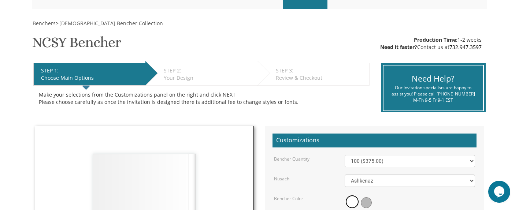 This screenshot has width=519, height=210. What do you see at coordinates (435, 40) in the screenshot?
I see `span: Production Time:` at bounding box center [435, 40].